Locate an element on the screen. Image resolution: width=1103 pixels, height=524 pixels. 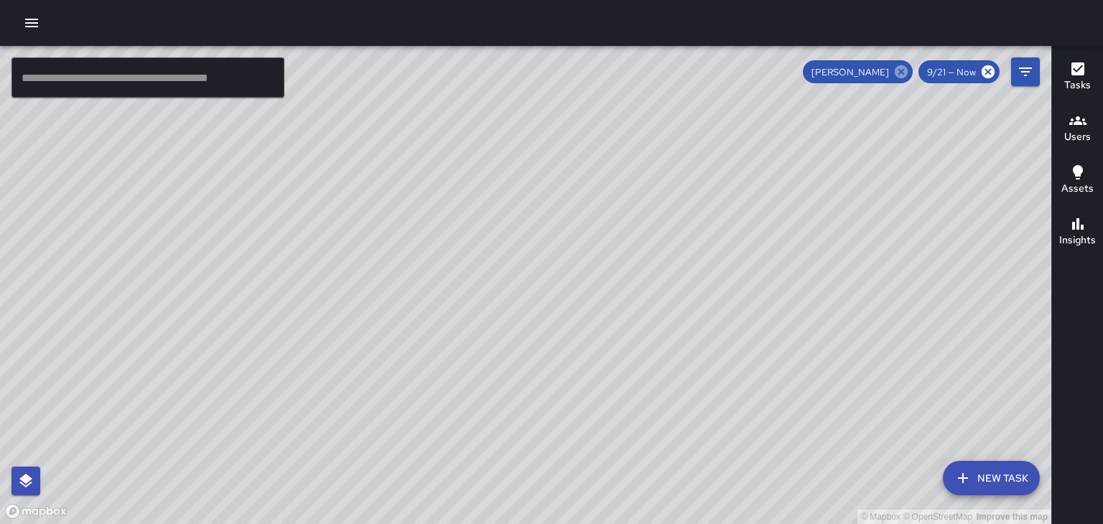
span: 9/21 — Now is located at coordinates (952, 72).